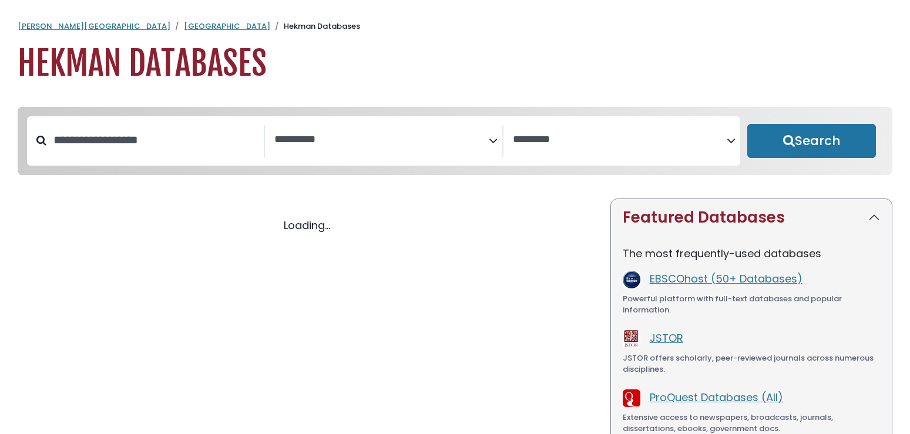 The width and height of the screenshot is (910, 434). Describe the element at coordinates (307, 225) in the screenshot. I see `div: Loading...` at that location.